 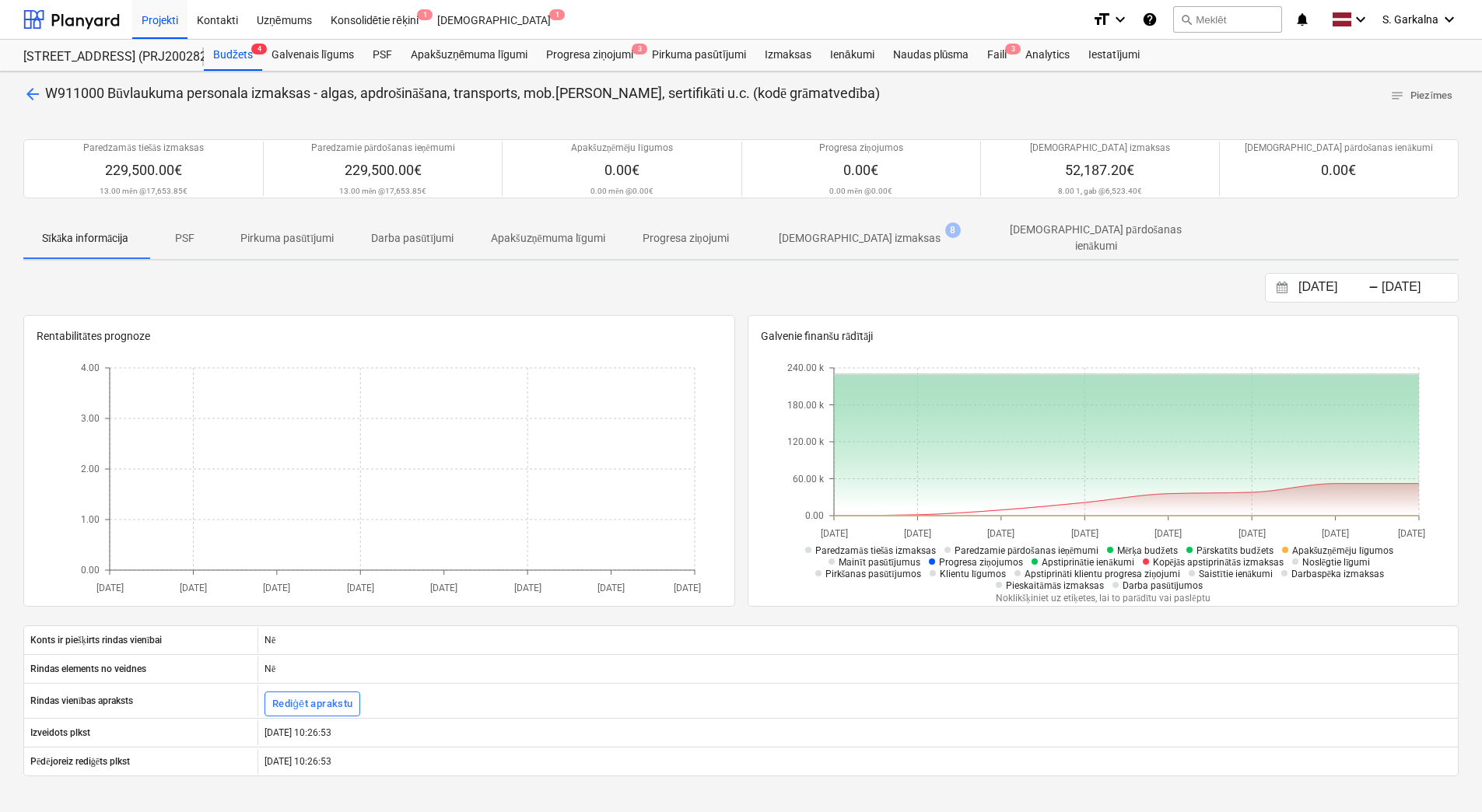 I want to click on tspan: 60.00 k, so click(x=808, y=479).